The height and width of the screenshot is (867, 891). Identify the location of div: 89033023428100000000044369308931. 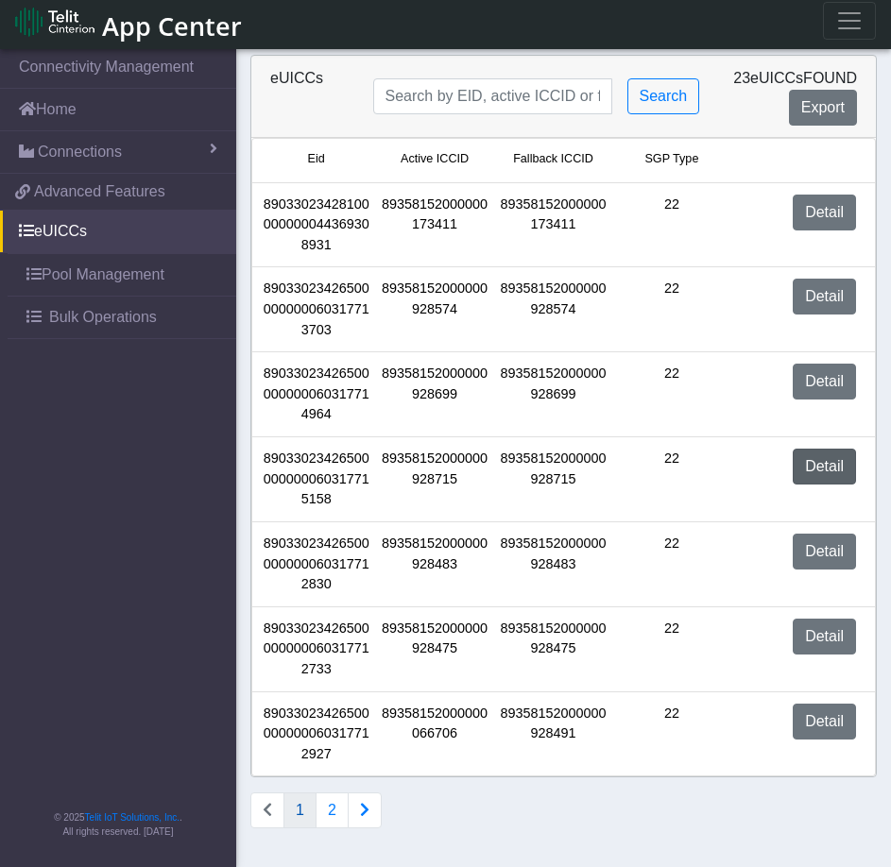
(315, 225).